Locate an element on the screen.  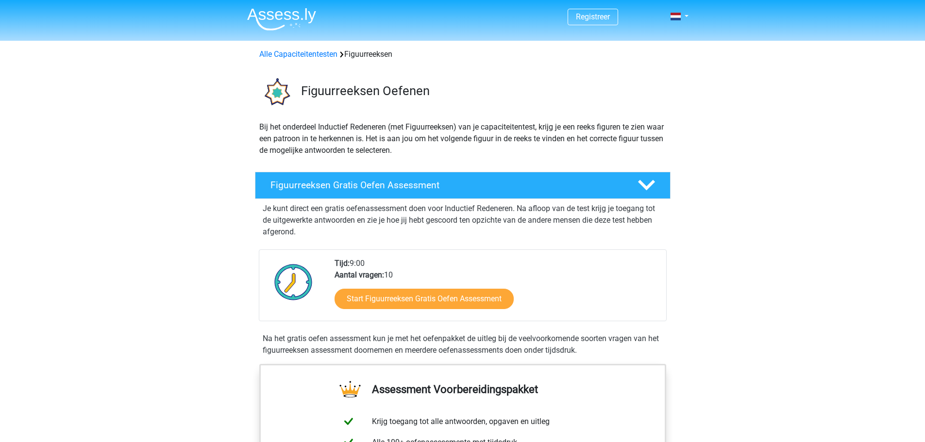
h4: Figuurreeksen Gratis Oefen Assessment is located at coordinates (446, 185).